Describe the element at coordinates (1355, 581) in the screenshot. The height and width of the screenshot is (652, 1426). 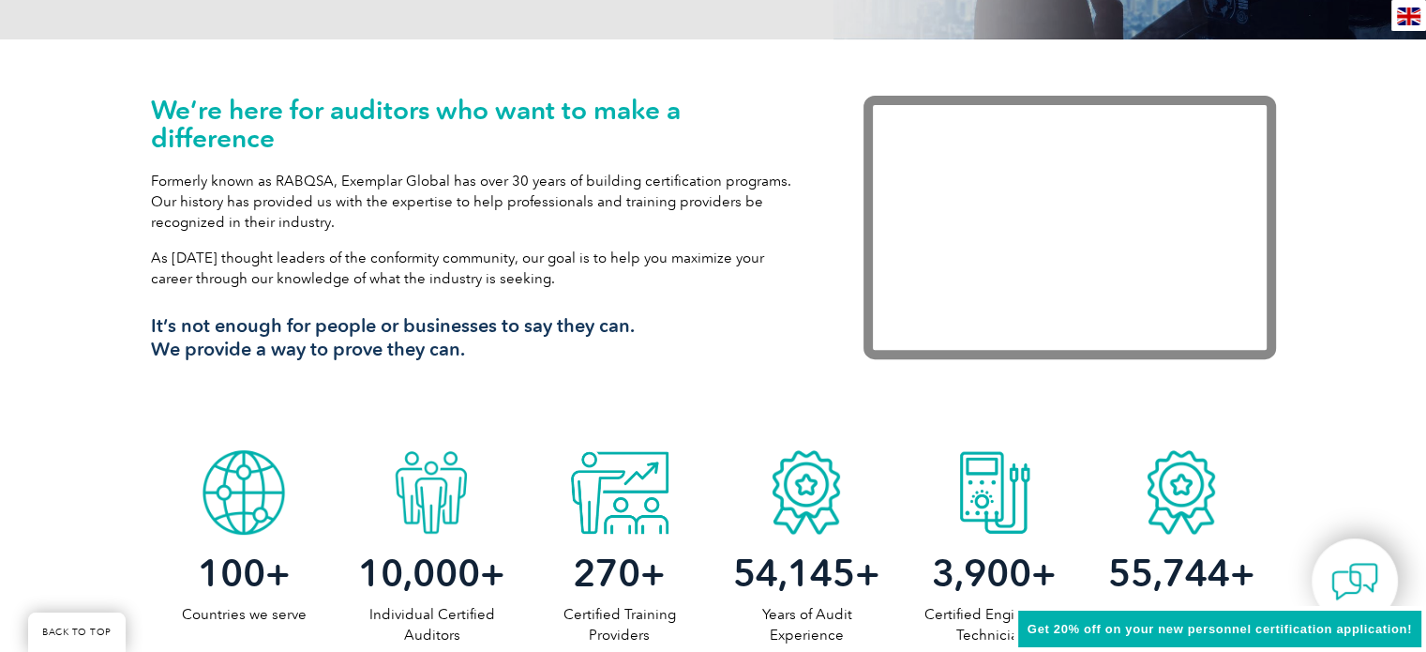
I see `img: contact-chat.png` at that location.